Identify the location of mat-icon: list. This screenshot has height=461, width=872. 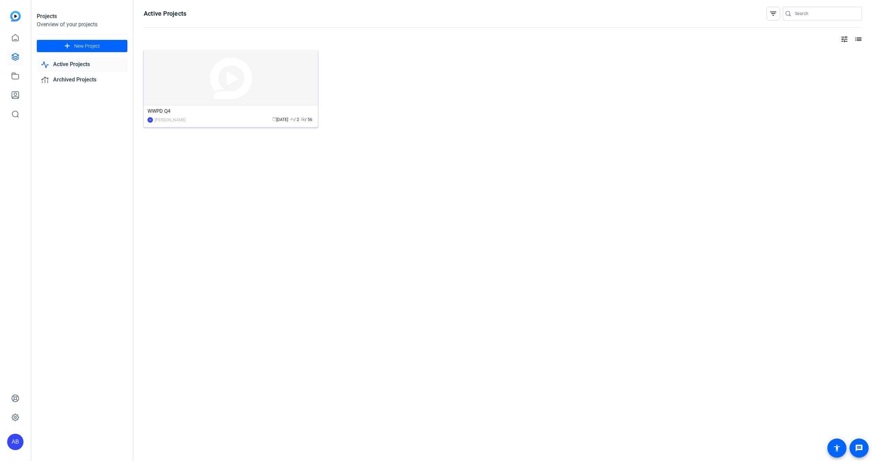
(858, 39).